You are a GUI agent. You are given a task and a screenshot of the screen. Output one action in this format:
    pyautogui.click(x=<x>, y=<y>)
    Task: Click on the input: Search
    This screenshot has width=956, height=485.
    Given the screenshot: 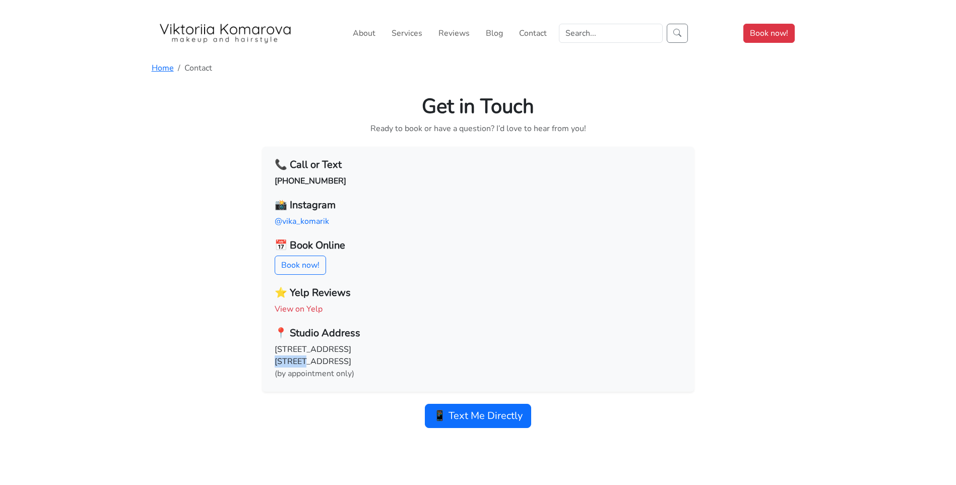 What is the action you would take?
    pyautogui.click(x=611, y=33)
    